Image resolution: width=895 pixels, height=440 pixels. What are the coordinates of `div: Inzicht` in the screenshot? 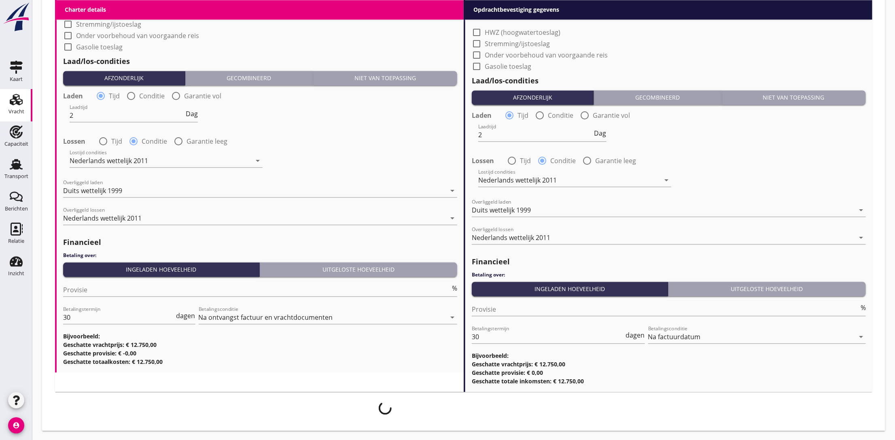 It's located at (16, 273).